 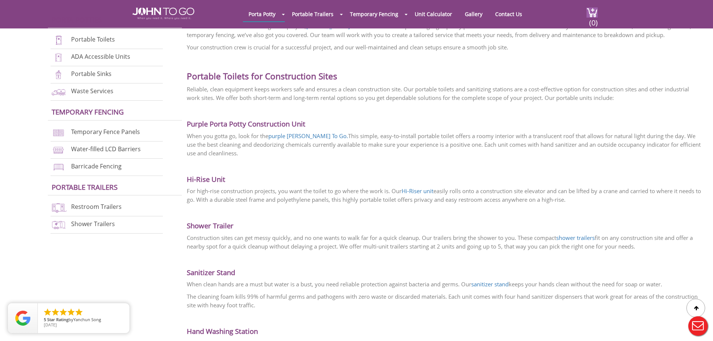 I want to click on p: When you gotta go, look for the This simple, easy-to-install portable toilet offers a roomy inter..., so click(x=445, y=145).